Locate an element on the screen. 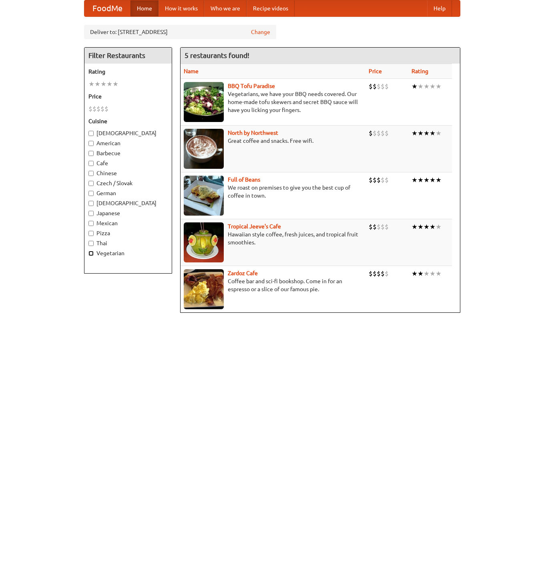 The width and height of the screenshot is (544, 566). input: Mexican is located at coordinates (91, 223).